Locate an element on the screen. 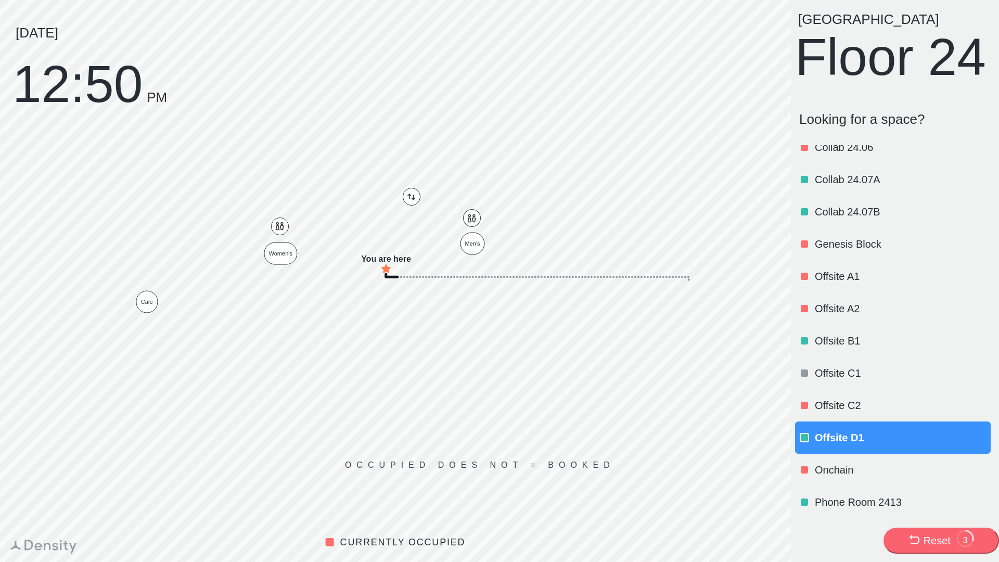 The image size is (999, 562). p: Collab 24.07B is located at coordinates (902, 212).